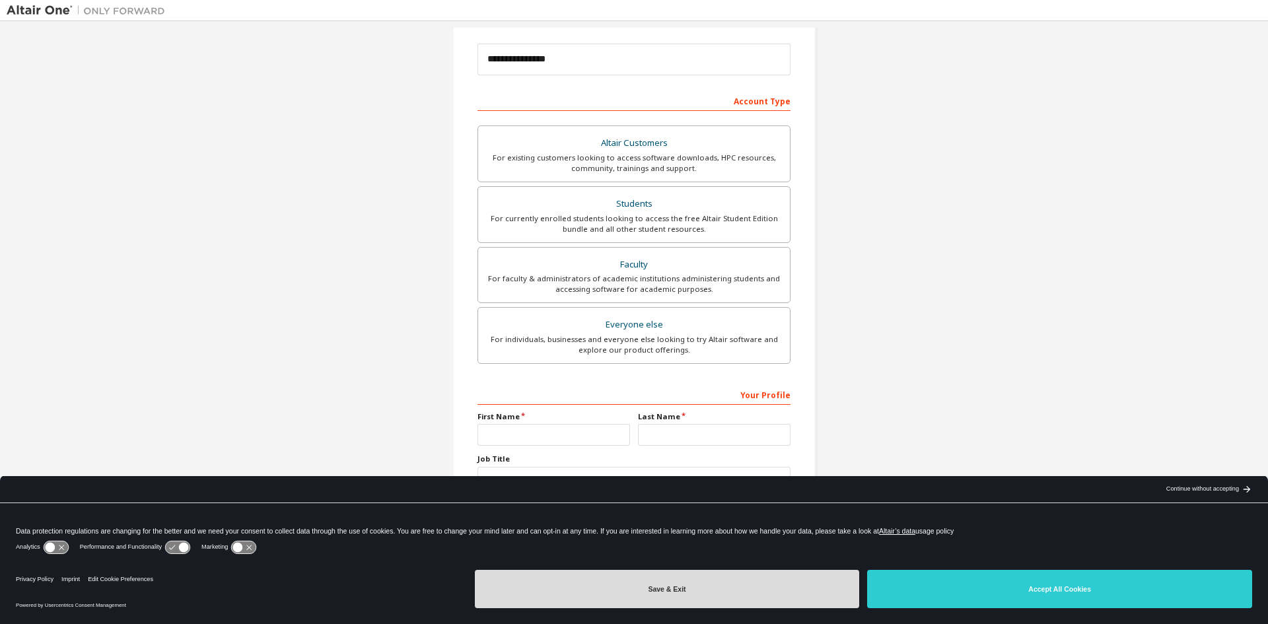 This screenshot has height=624, width=1268. I want to click on label: Last Name, so click(714, 417).